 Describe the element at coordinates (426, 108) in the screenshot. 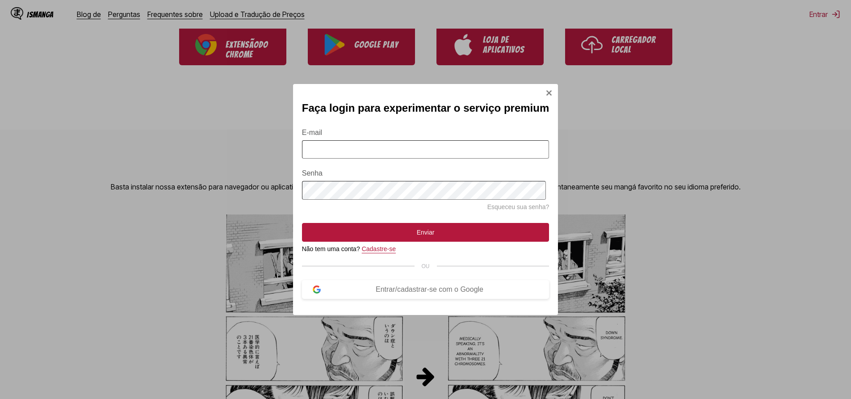

I see `font: Faça login para experimentar o serviço premium` at that location.